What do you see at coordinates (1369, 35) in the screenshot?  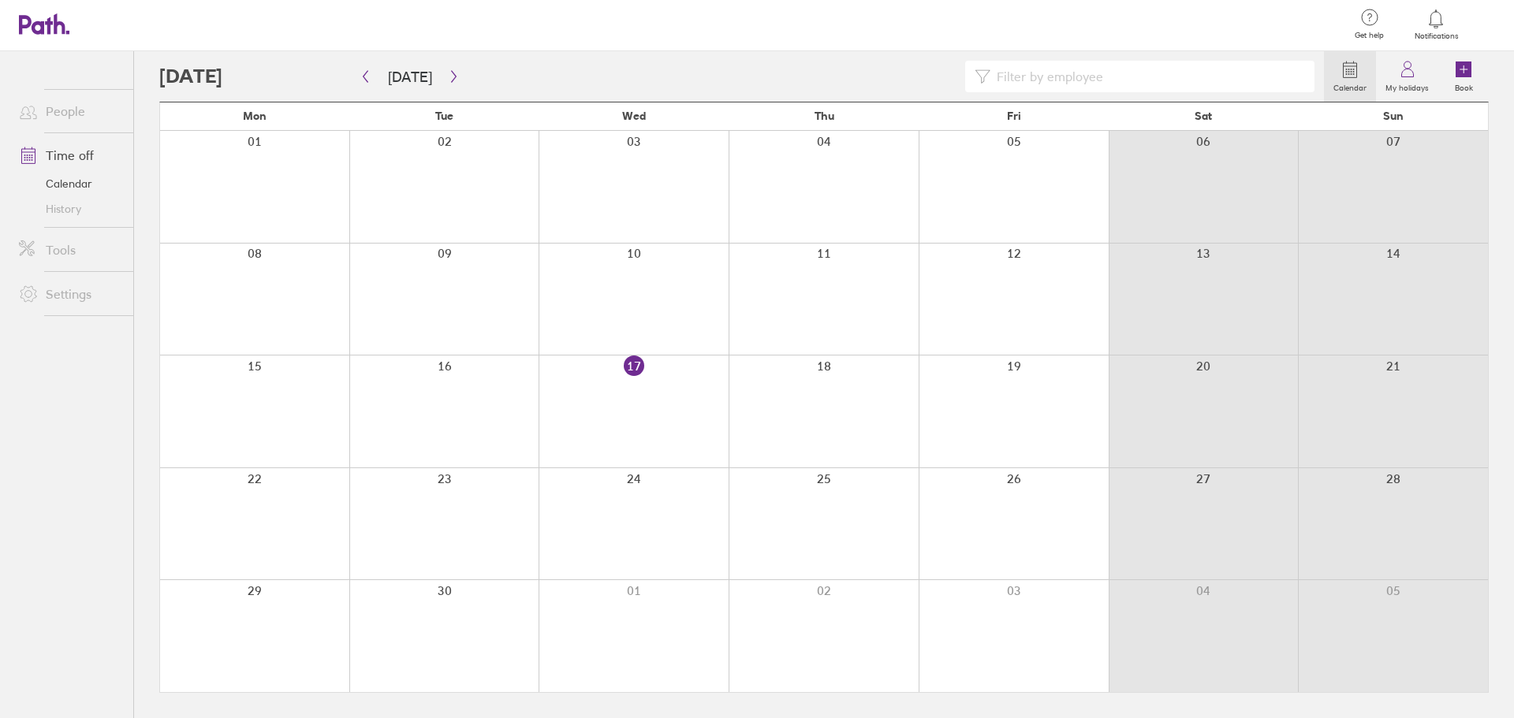 I see `span: Get help` at bounding box center [1369, 35].